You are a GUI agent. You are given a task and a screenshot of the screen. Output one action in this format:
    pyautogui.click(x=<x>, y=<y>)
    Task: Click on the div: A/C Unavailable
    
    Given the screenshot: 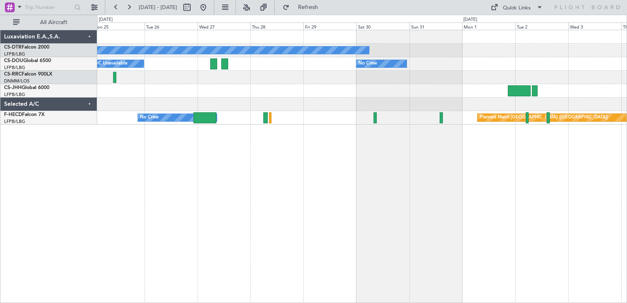 What is the action you would take?
    pyautogui.click(x=110, y=64)
    